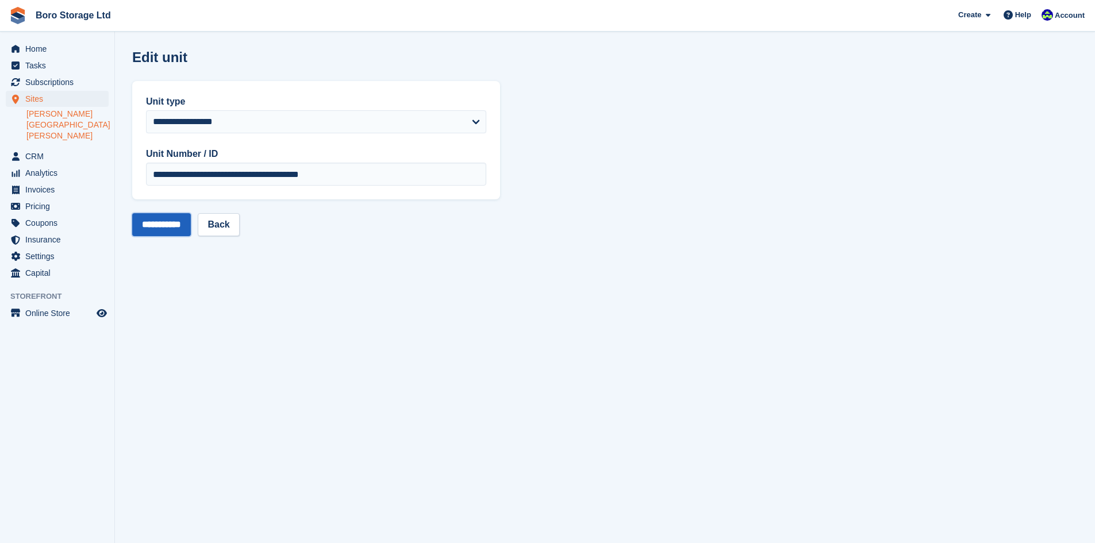  Describe the element at coordinates (60, 156) in the screenshot. I see `span: CRM` at that location.